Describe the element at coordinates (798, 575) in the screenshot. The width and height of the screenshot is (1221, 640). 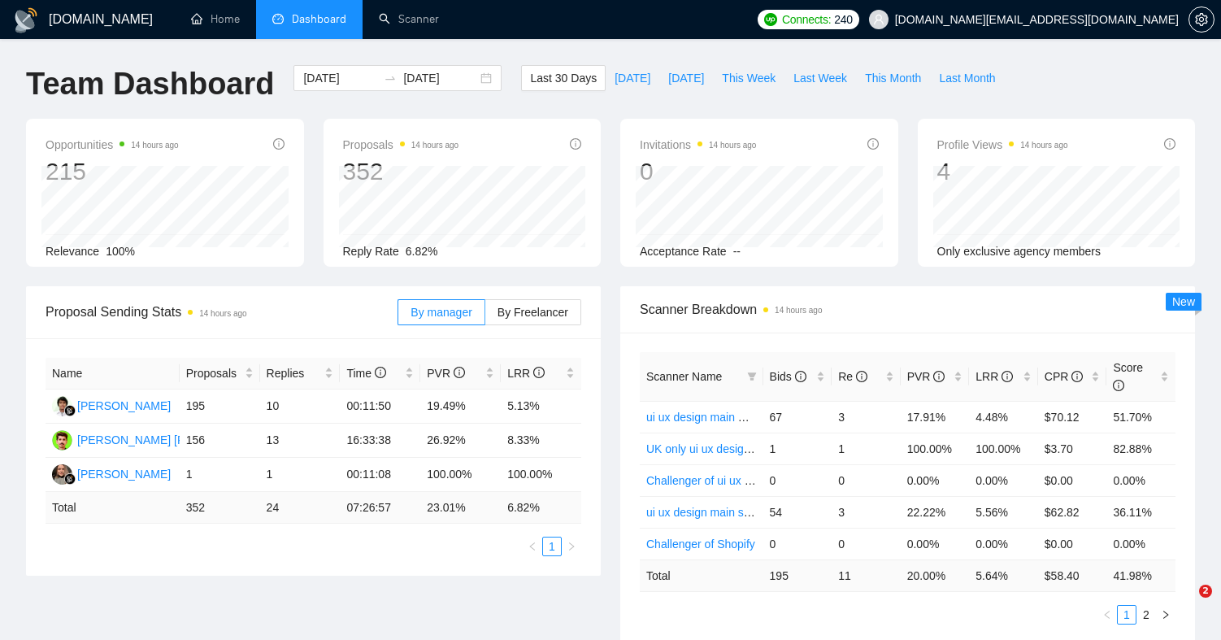
I see `td: 195` at that location.